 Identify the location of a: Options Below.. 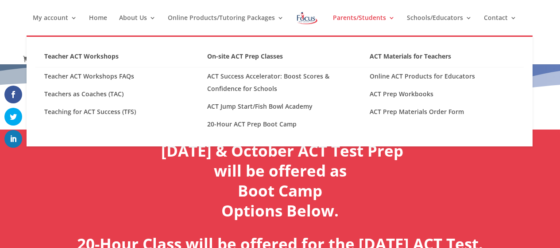
(280, 210).